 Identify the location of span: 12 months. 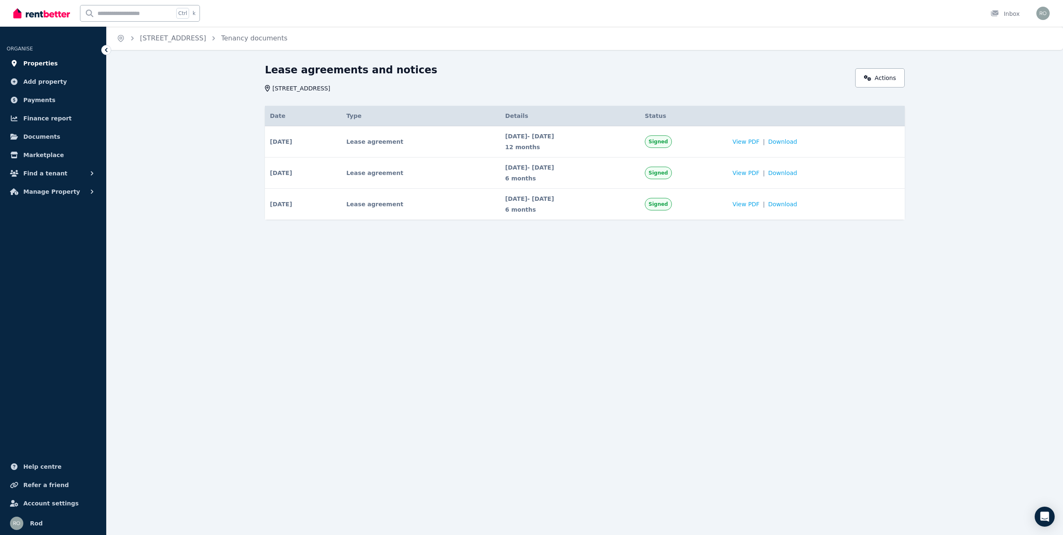
(570, 147).